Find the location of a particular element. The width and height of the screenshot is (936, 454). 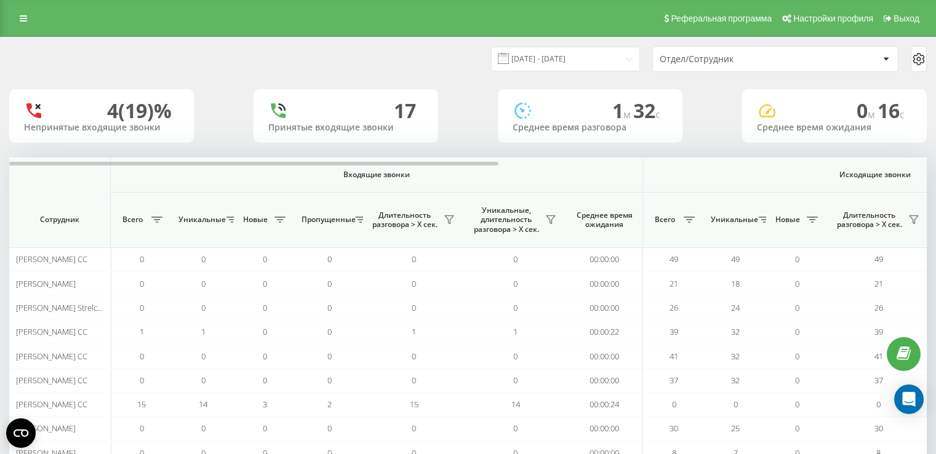

span: Реферальная программа is located at coordinates (721, 18).